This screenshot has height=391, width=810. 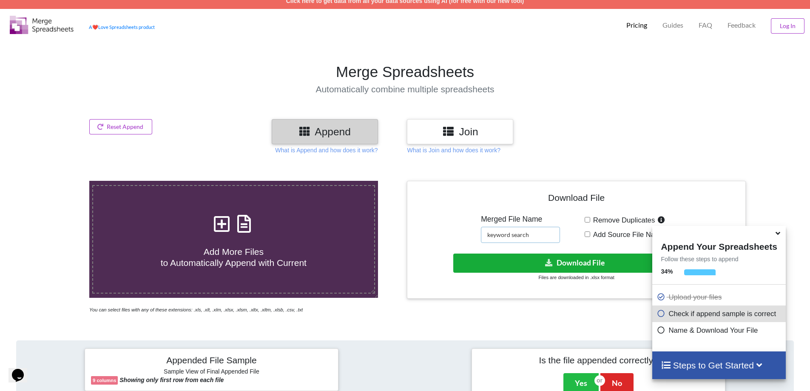 I want to click on span: Remove Duplicates, so click(x=622, y=220).